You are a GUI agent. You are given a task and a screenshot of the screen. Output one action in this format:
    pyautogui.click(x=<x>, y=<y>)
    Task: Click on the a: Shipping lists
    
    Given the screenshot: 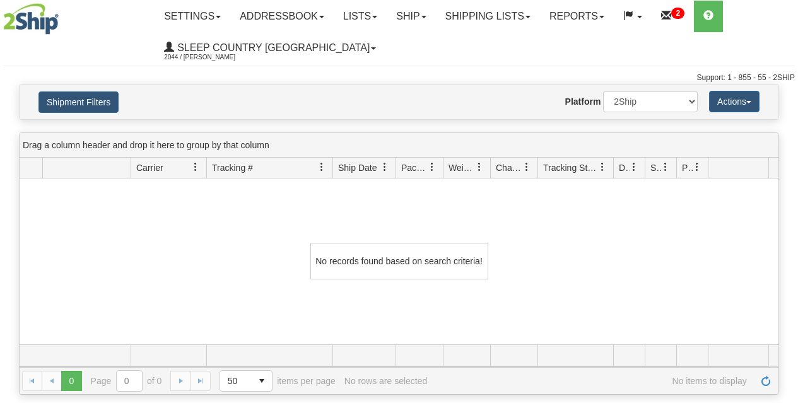 What is the action you would take?
    pyautogui.click(x=487, y=16)
    